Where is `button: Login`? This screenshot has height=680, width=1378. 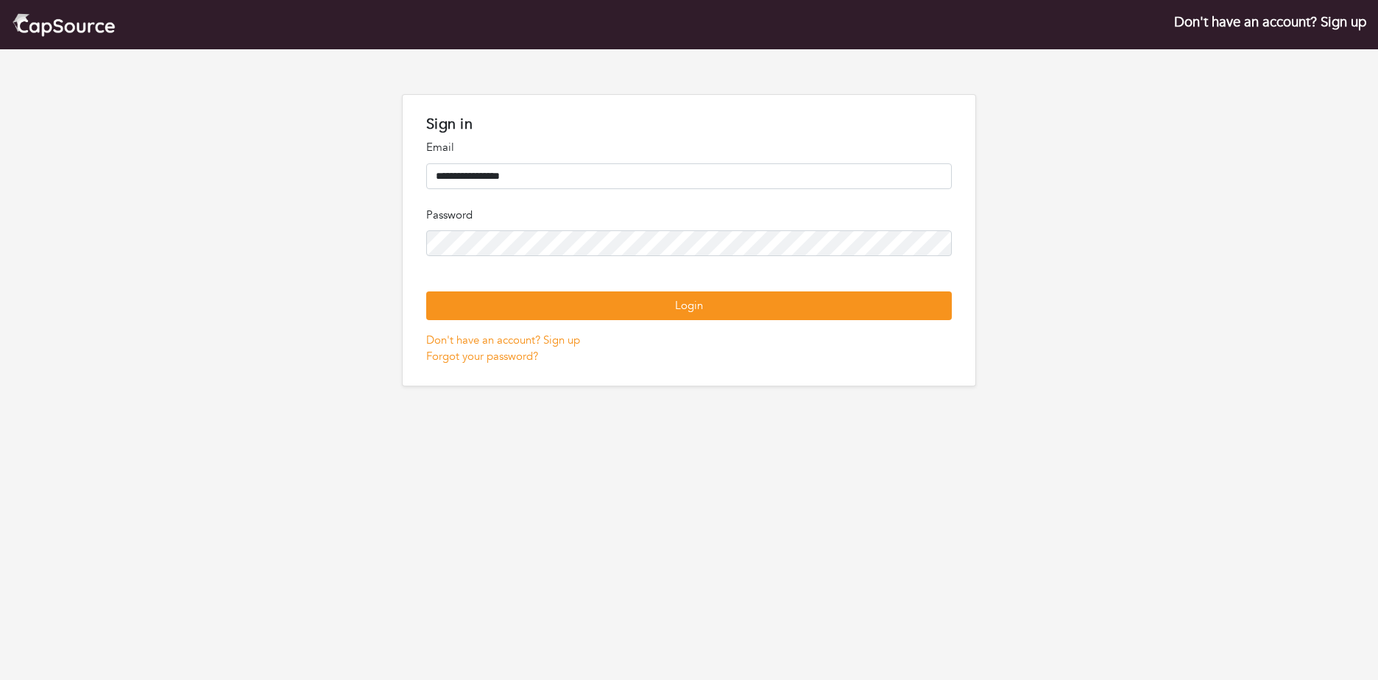 button: Login is located at coordinates (689, 306).